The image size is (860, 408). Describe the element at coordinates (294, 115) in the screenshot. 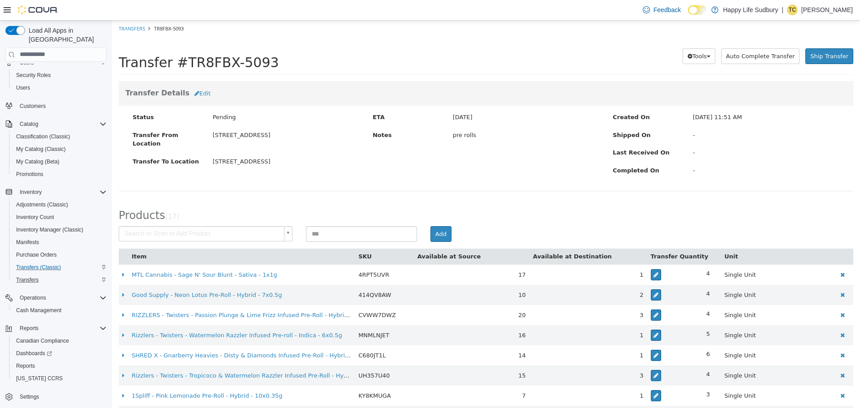

I see `label: Notes` at that location.